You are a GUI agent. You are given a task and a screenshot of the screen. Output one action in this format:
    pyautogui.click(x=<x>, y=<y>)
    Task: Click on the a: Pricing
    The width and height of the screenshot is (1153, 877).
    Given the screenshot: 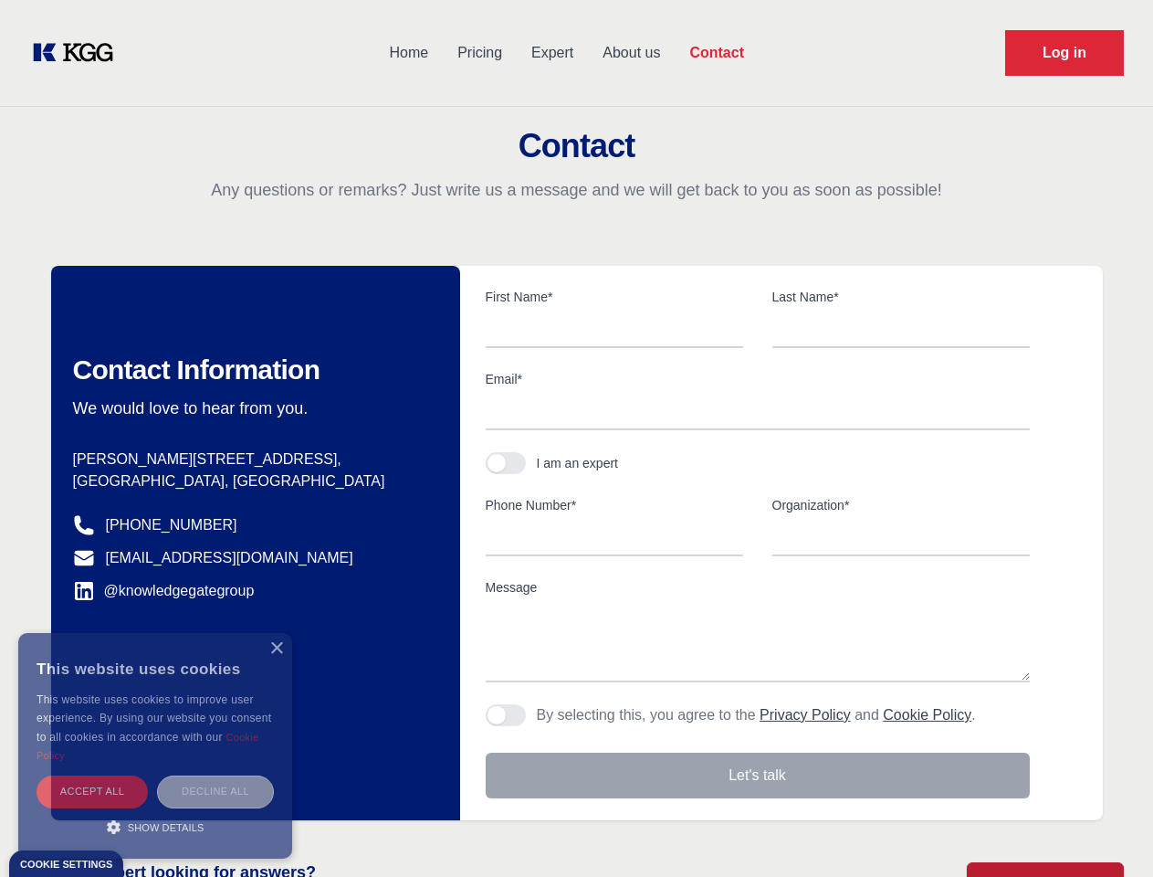 What is the action you would take?
    pyautogui.click(x=479, y=53)
    